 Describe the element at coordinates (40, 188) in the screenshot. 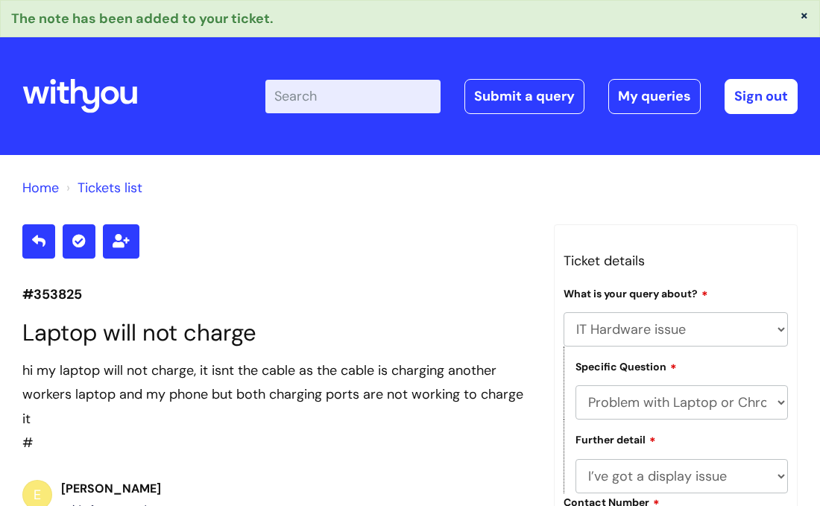

I see `a: Home` at that location.